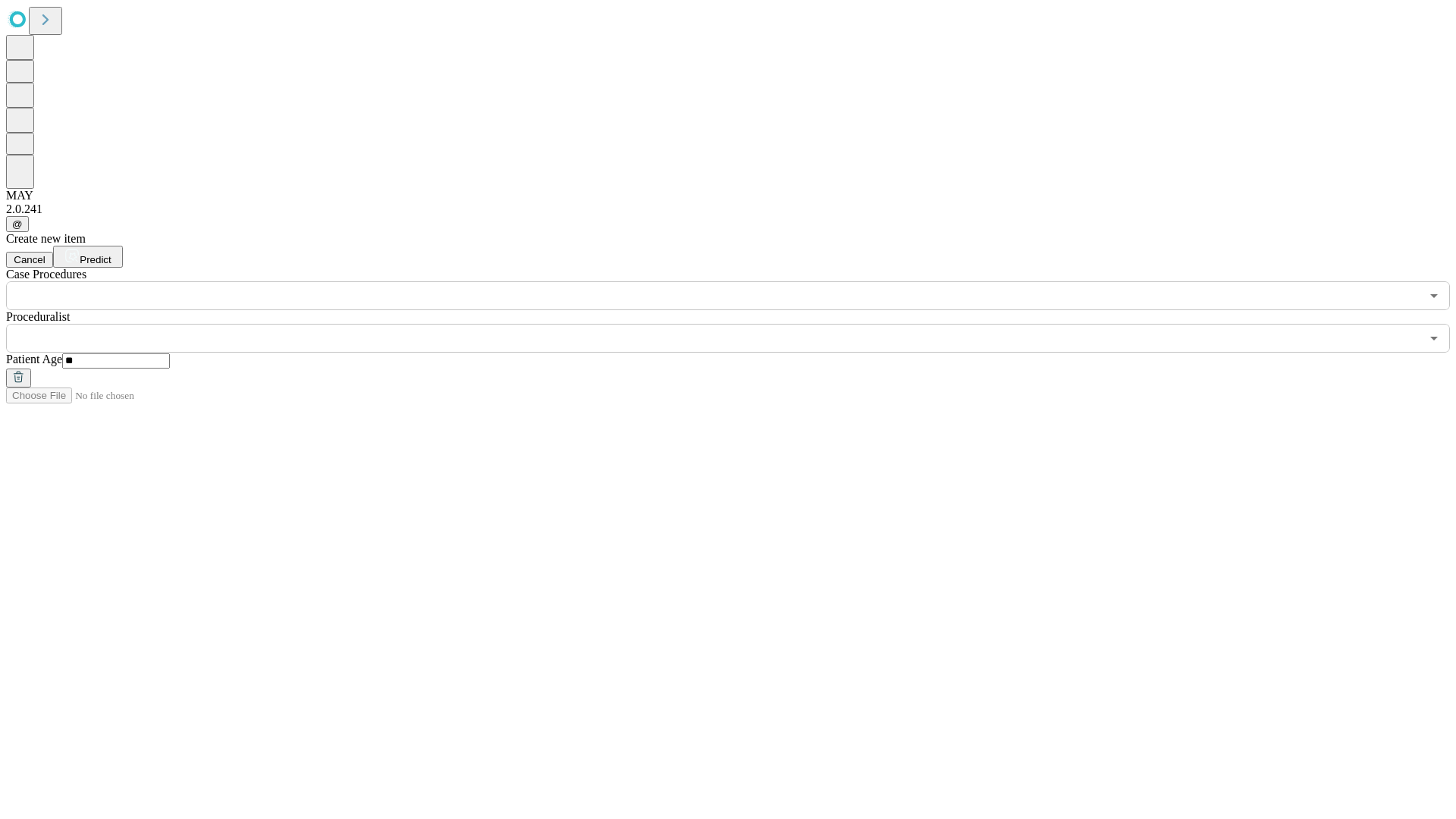 The width and height of the screenshot is (1456, 819). What do you see at coordinates (46, 238) in the screenshot?
I see `span: Create new item` at bounding box center [46, 238].